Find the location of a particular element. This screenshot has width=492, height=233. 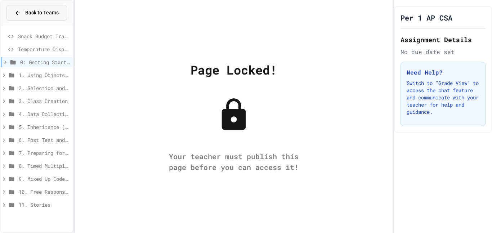

div: Your teacher must publish this page before you can access it! is located at coordinates (234, 162).